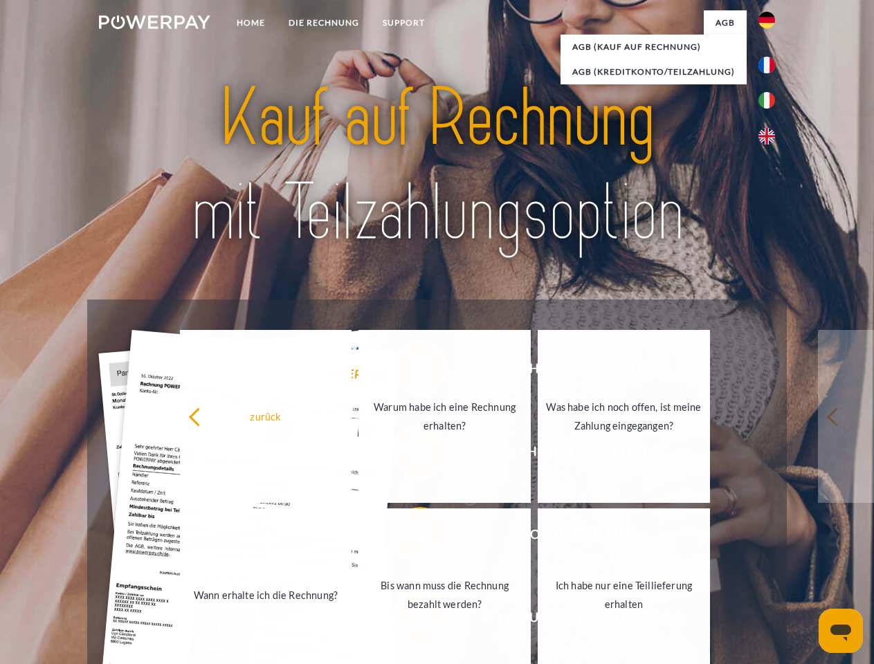 This screenshot has width=874, height=664. I want to click on a: Home, so click(251, 23).